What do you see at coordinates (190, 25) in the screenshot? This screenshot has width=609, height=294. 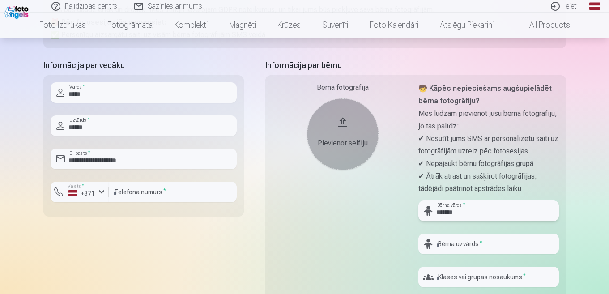 I see `a: Komplekti` at bounding box center [190, 25].